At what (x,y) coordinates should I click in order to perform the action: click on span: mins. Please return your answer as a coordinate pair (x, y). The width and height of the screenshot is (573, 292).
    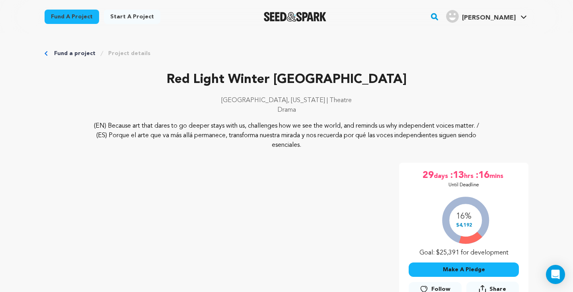
    Looking at the image, I should click on (497, 175).